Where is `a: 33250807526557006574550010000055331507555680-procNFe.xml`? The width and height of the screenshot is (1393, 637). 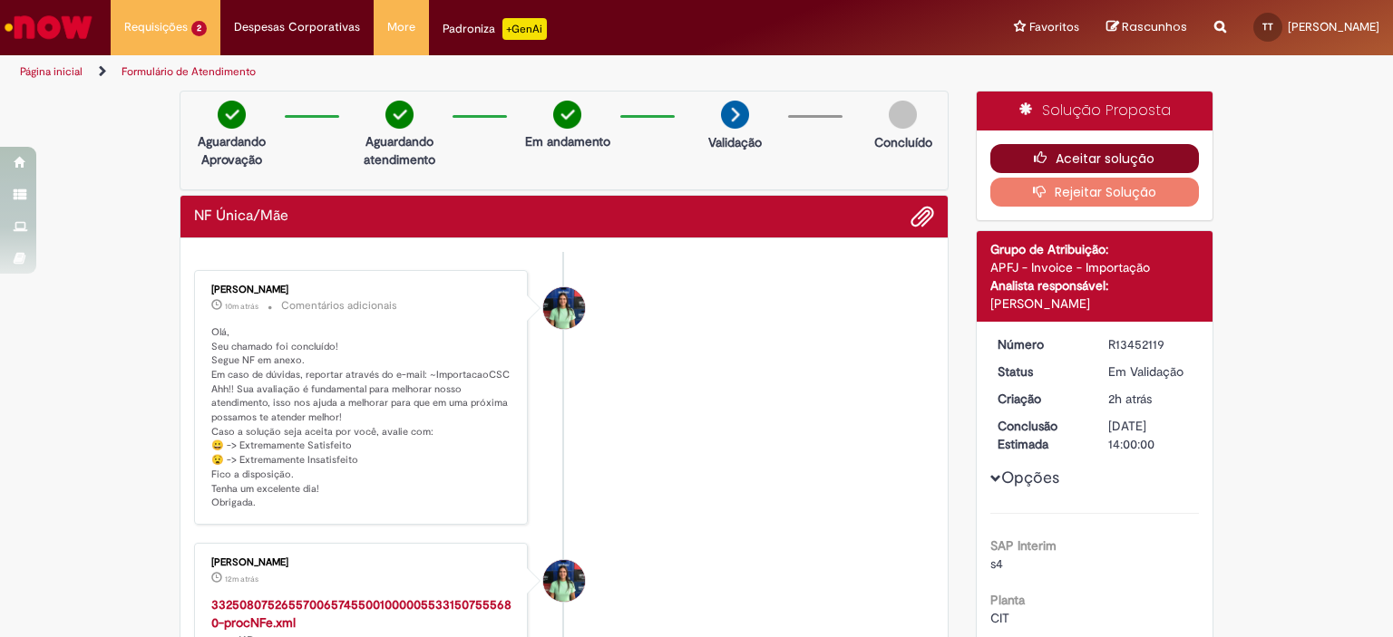 a: 33250807526557006574550010000055331507555680-procNFe.xml is located at coordinates (361, 614).